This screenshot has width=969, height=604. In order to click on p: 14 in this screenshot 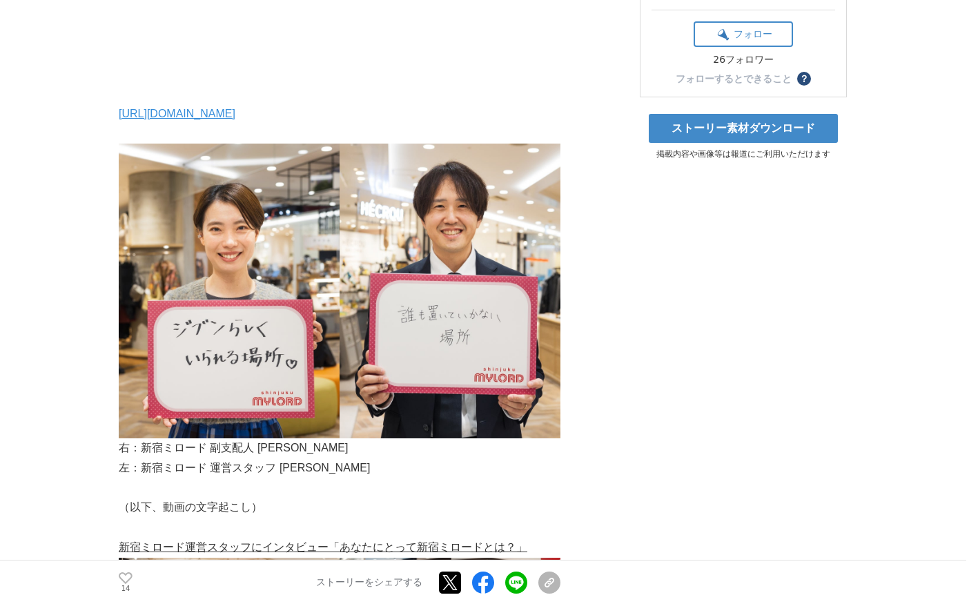, I will do `click(126, 589)`.